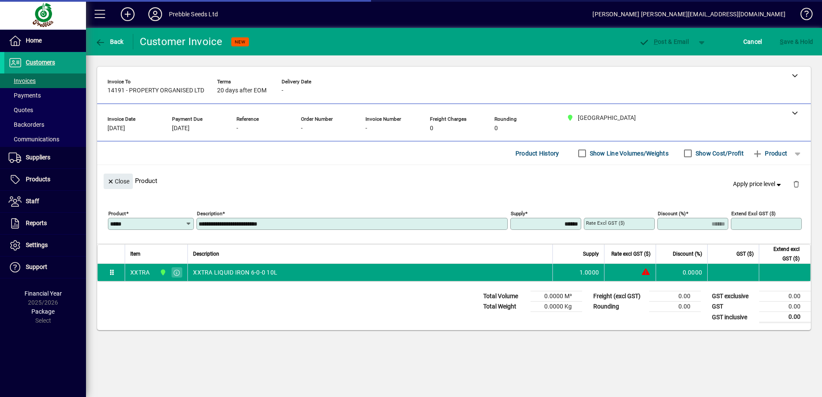 This screenshot has width=822, height=397. Describe the element at coordinates (591, 254) in the screenshot. I see `span: Supply` at that location.